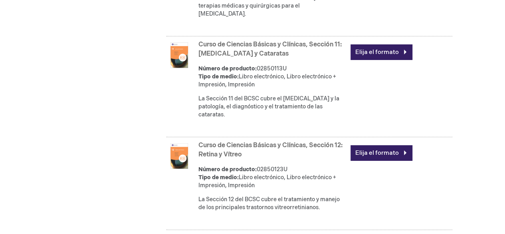 The image size is (505, 234). Describe the element at coordinates (272, 68) in the screenshot. I see `font: 02850113U` at that location.